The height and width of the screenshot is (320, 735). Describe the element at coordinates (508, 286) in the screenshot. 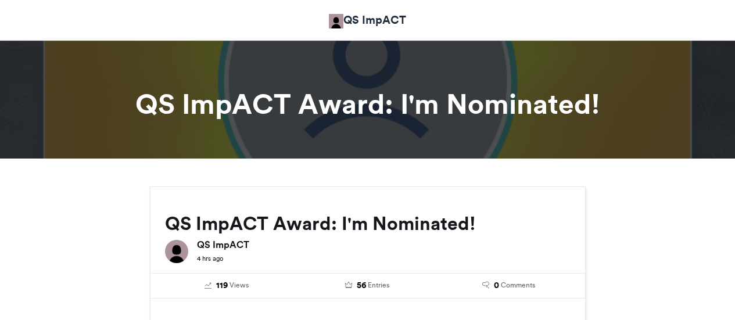

I see `a: 0 Comments` at that location.